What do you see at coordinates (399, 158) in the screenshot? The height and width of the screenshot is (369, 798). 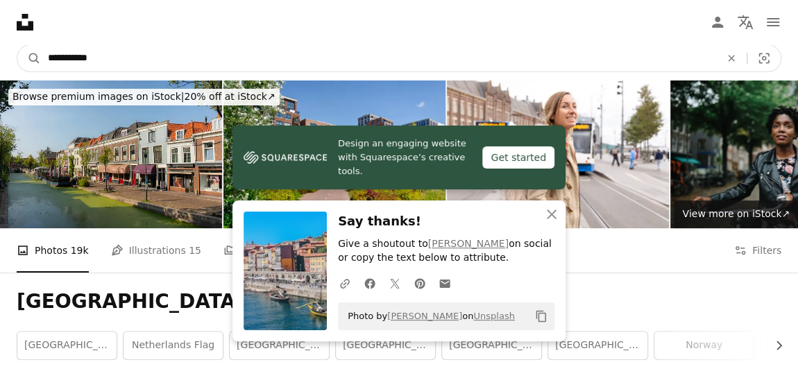 I see `a: Design an engaging website with Squarespace’s creative tools.Get started` at bounding box center [399, 158].